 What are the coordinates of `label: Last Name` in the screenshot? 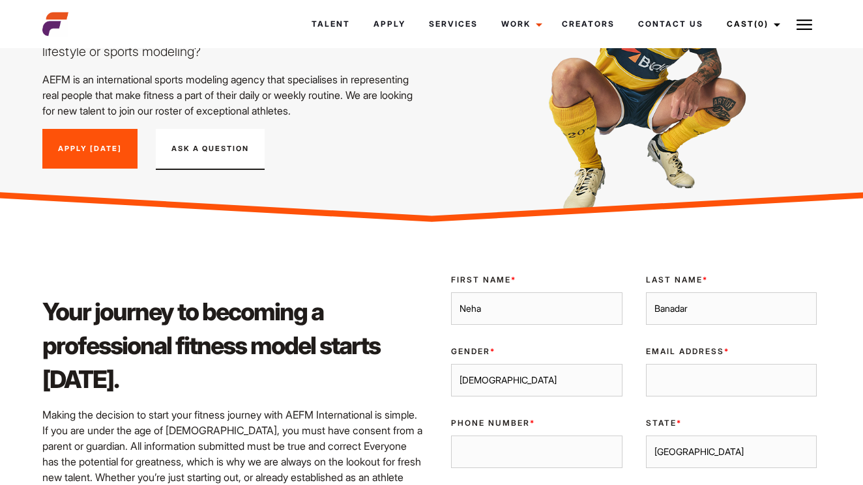 It's located at (731, 280).